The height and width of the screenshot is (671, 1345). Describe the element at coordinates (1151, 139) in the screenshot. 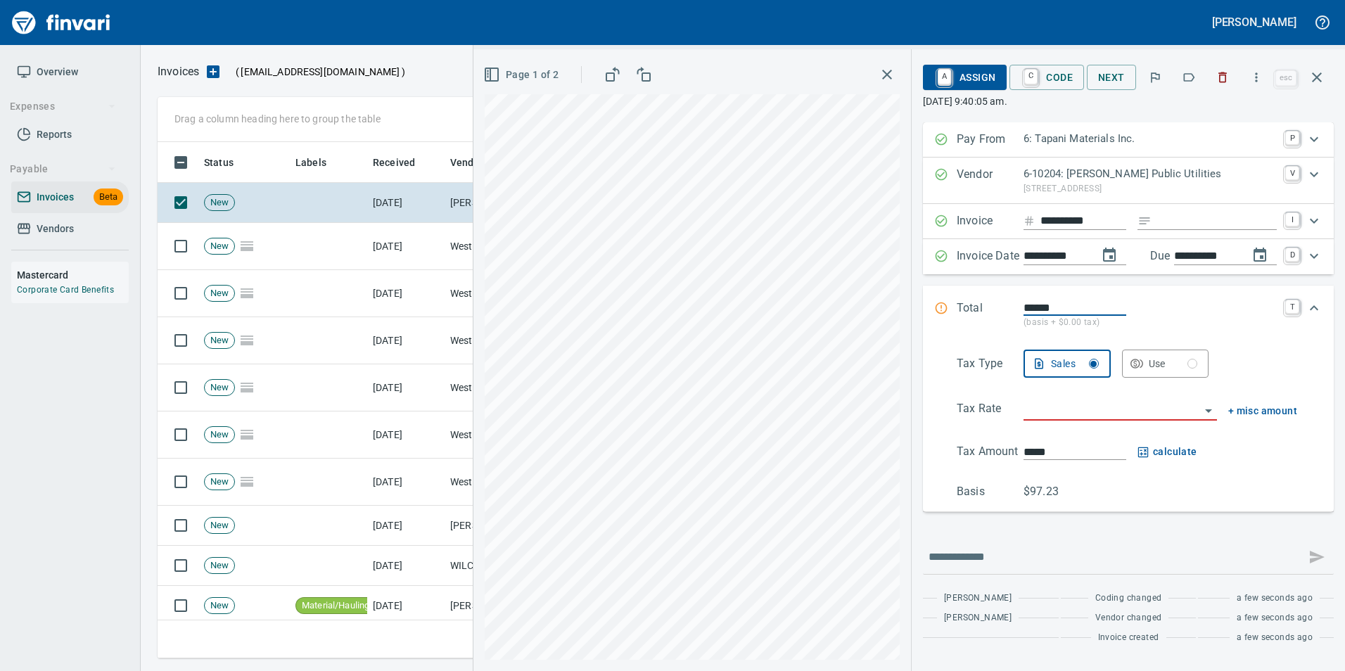

I see `p: 6: Tapani Materials Inc.` at that location.